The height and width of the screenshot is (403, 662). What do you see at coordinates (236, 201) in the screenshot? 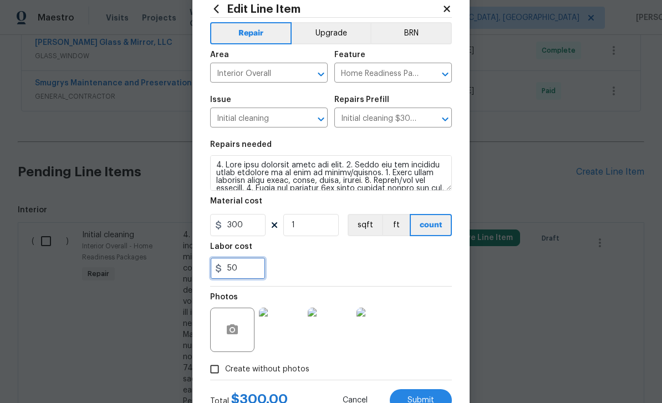
I see `h5: Material cost` at bounding box center [236, 201].